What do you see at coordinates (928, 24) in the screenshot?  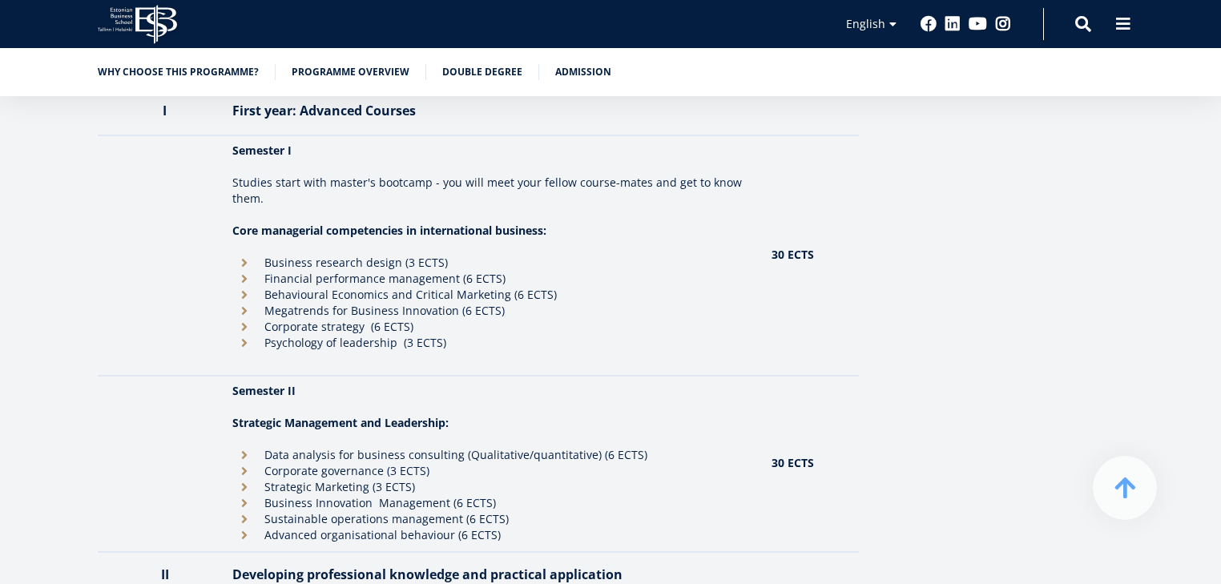 I see `a: Facebook` at bounding box center [928, 24].